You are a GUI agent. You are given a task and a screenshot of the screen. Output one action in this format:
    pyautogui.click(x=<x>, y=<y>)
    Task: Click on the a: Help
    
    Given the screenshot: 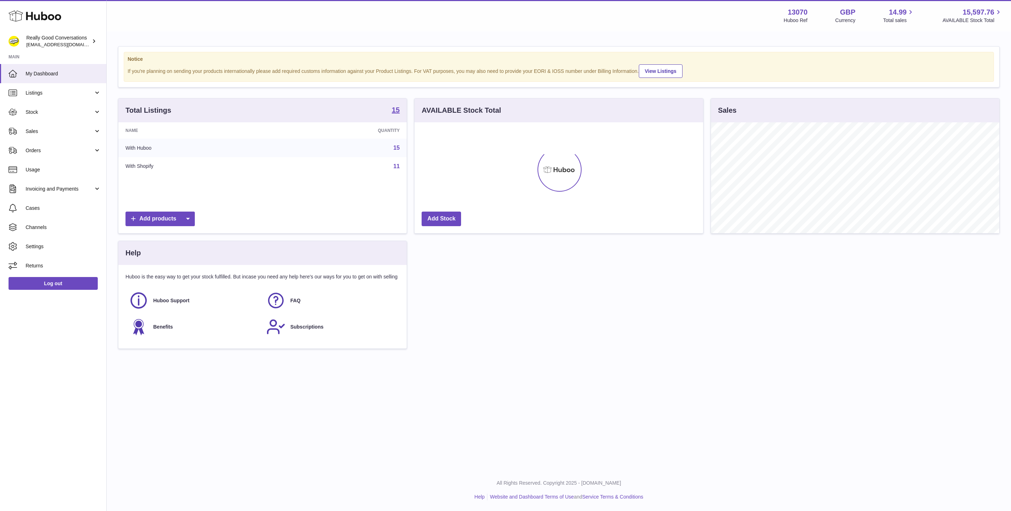 What is the action you would take?
    pyautogui.click(x=480, y=497)
    